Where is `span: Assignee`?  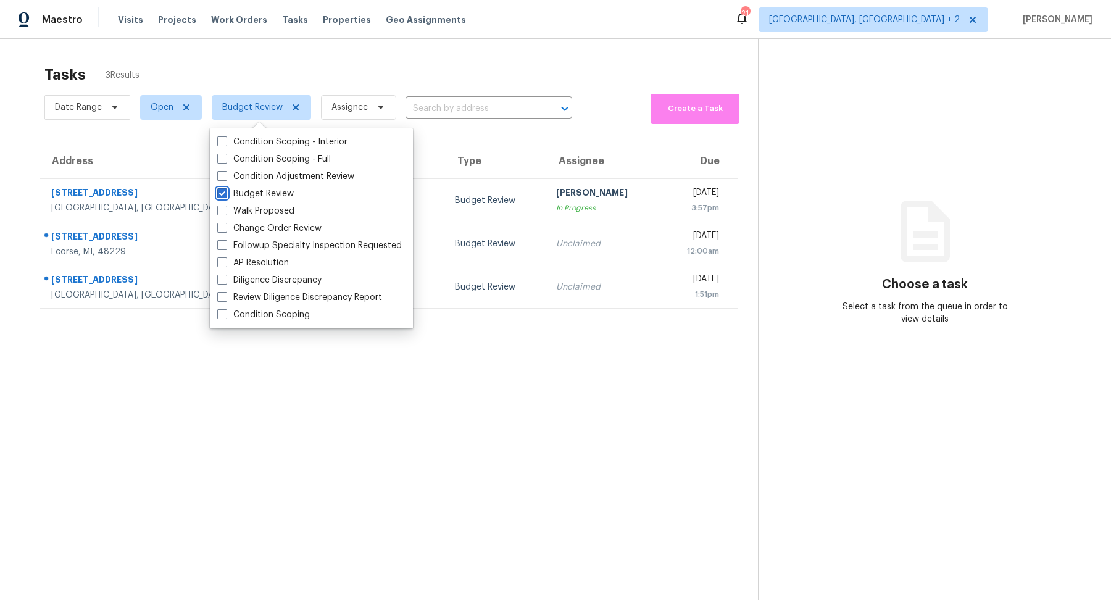
span: Assignee is located at coordinates (349, 107).